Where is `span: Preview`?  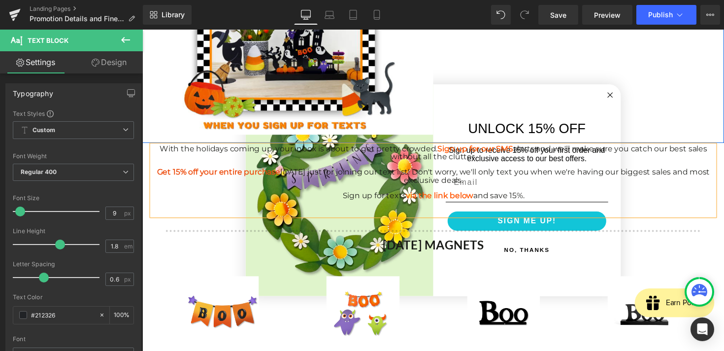
span: Preview is located at coordinates (607, 15).